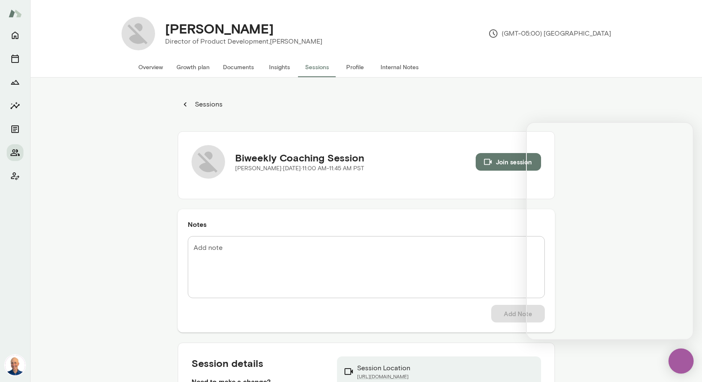 This screenshot has width=702, height=382. What do you see at coordinates (193, 67) in the screenshot?
I see `button: Growth plan` at bounding box center [193, 67].